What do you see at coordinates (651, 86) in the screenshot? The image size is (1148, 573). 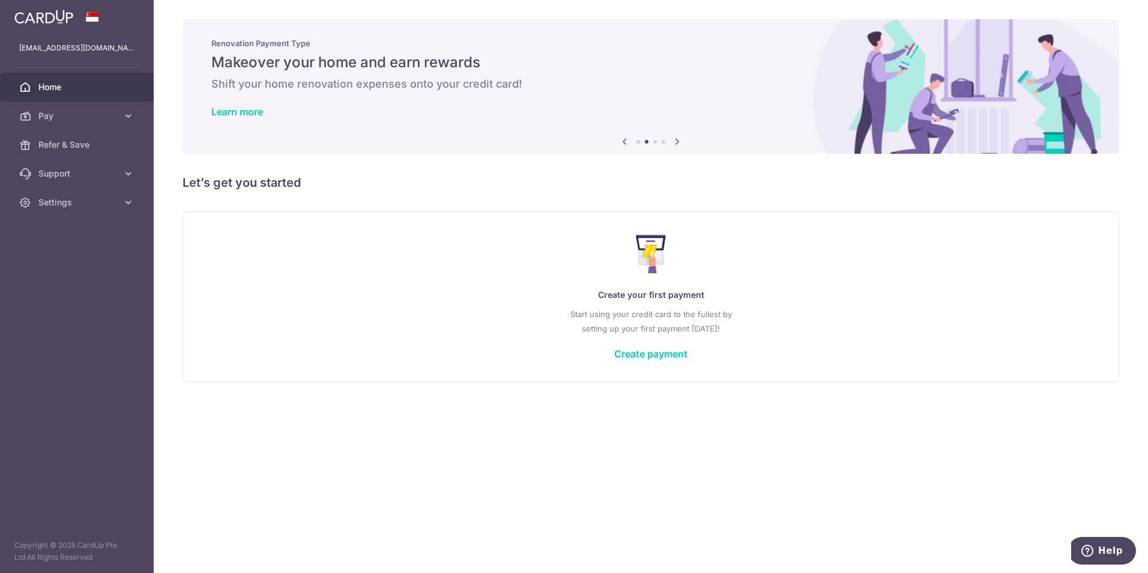 I see `img: Renovation banner` at bounding box center [651, 86].